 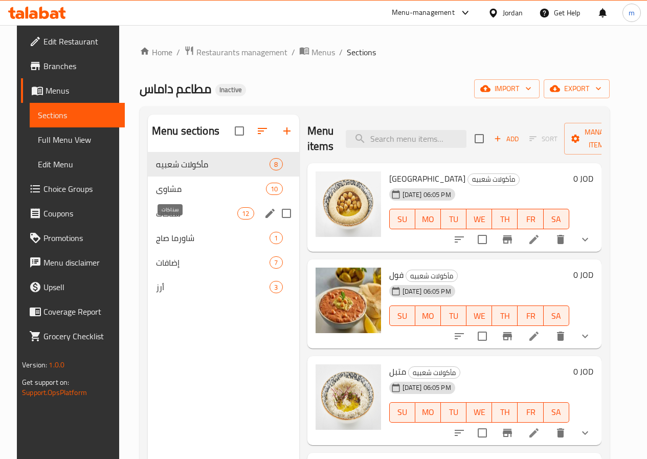 I want to click on span: أرز, so click(x=213, y=287).